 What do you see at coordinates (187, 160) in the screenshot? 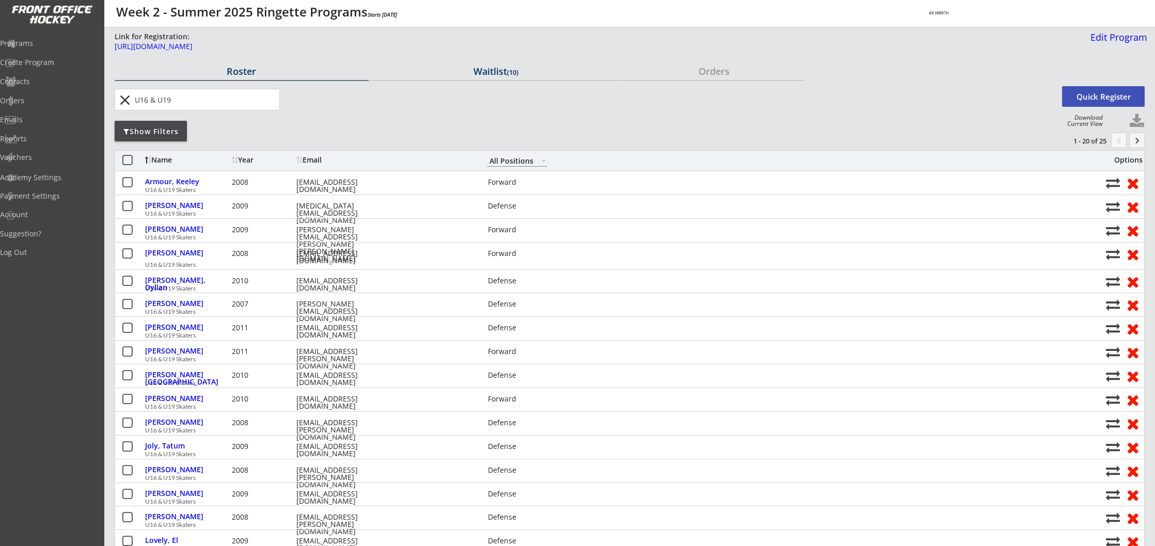
I see `div: Name` at bounding box center [187, 160].